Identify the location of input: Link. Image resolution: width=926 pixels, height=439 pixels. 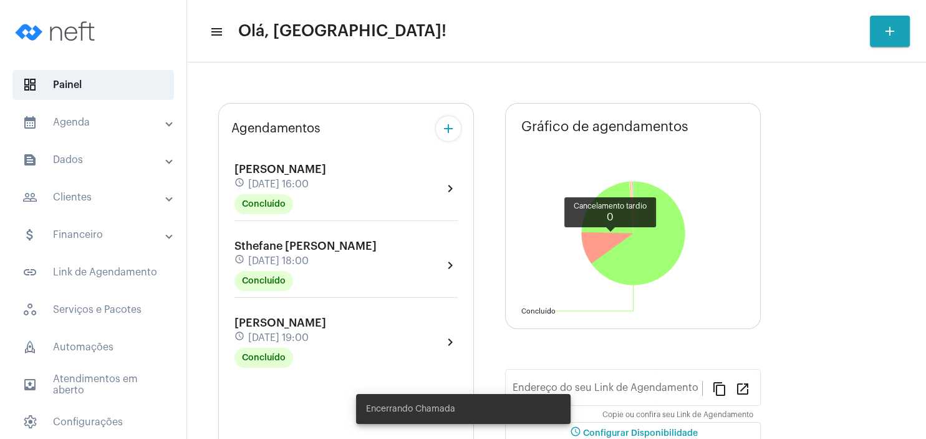
(608, 390).